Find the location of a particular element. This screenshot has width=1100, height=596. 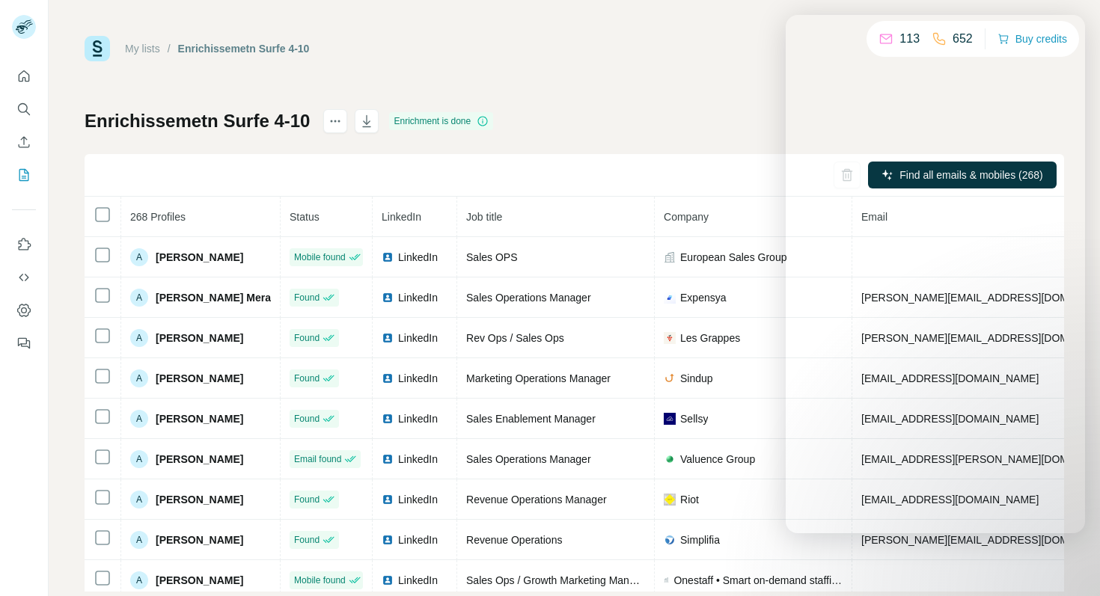

span: Rev Ops / Sales Ops is located at coordinates (515, 338).